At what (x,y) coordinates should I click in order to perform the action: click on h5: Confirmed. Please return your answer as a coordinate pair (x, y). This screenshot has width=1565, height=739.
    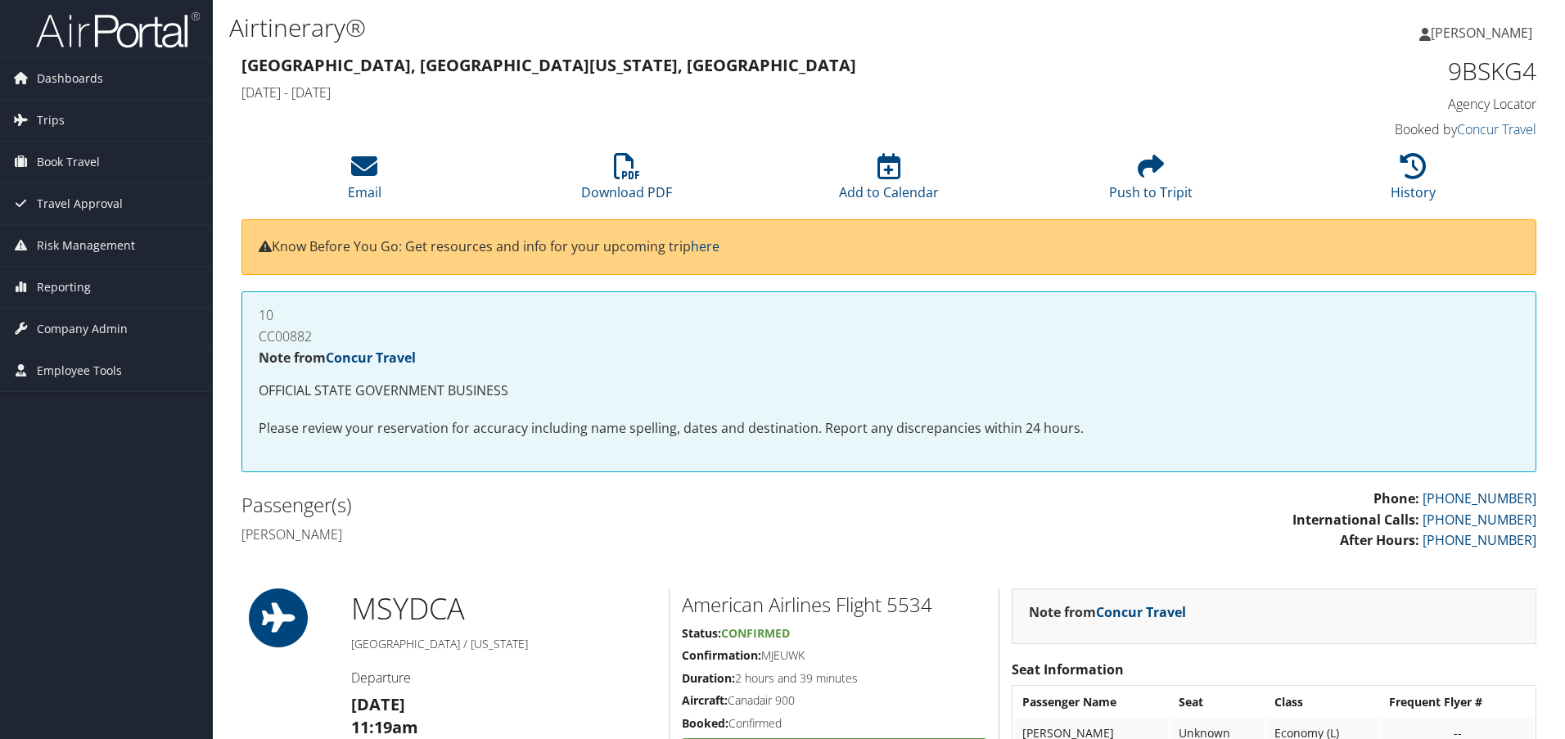
    Looking at the image, I should click on (834, 723).